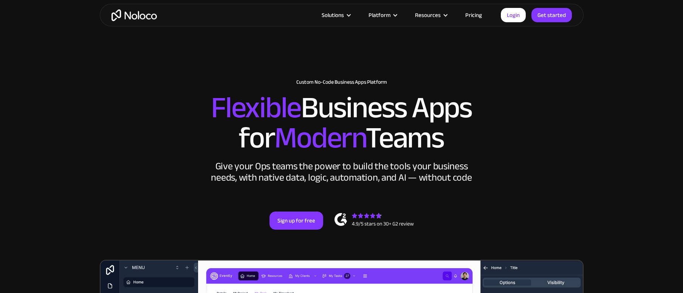 This screenshot has height=293, width=683. Describe the element at coordinates (341, 123) in the screenshot. I see `h2: Business Apps for Teams` at that location.